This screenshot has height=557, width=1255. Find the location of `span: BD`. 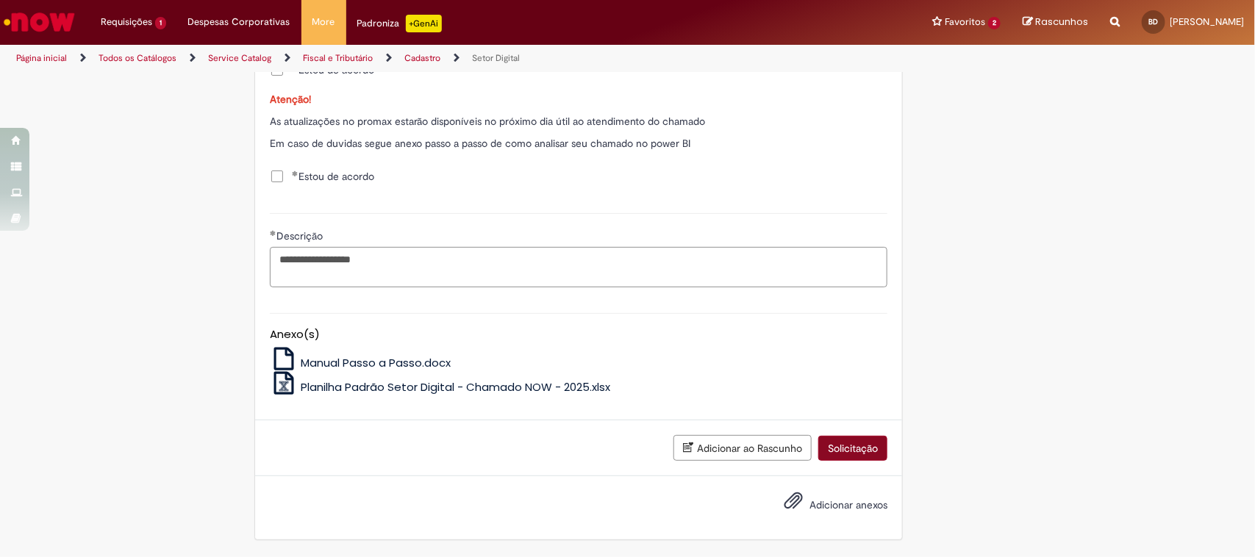

span: BD is located at coordinates (1153, 21).